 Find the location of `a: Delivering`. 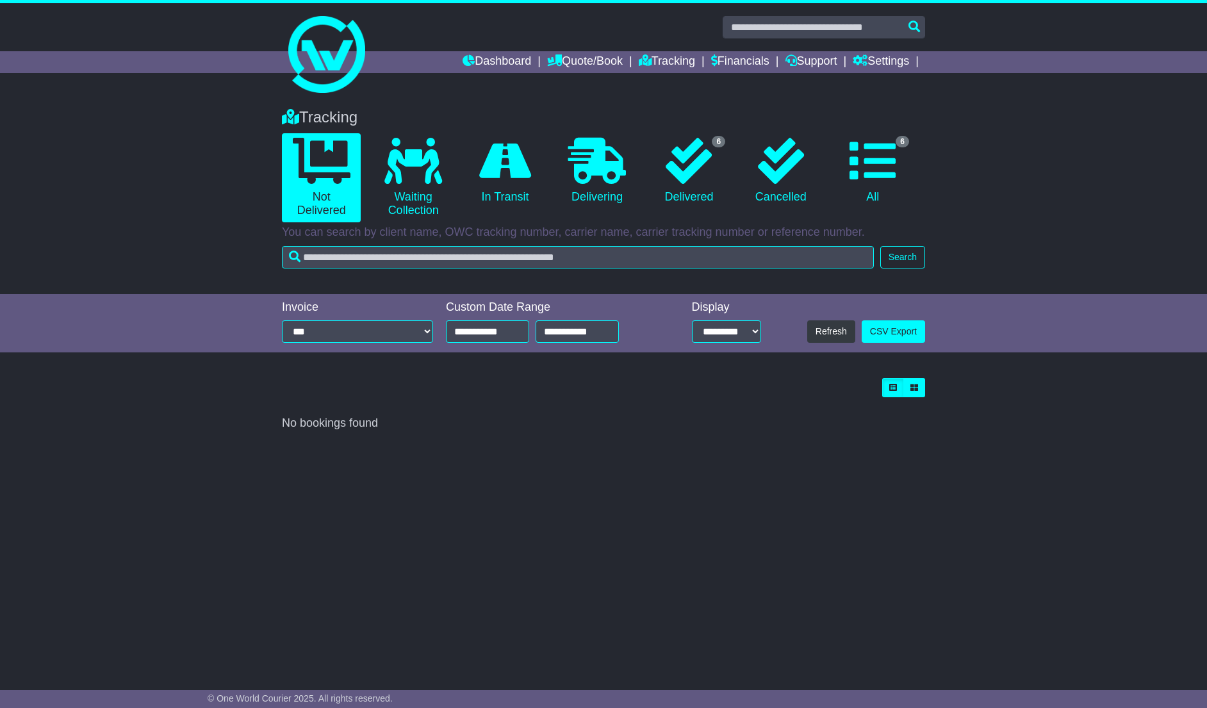

a: Delivering is located at coordinates (596, 171).